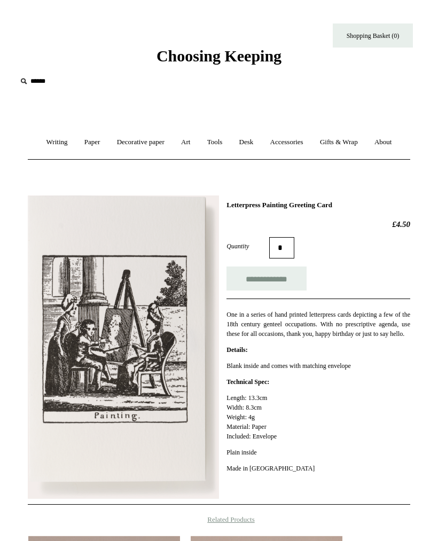  What do you see at coordinates (219, 56) in the screenshot?
I see `span: Choosing Keeping` at bounding box center [219, 56].